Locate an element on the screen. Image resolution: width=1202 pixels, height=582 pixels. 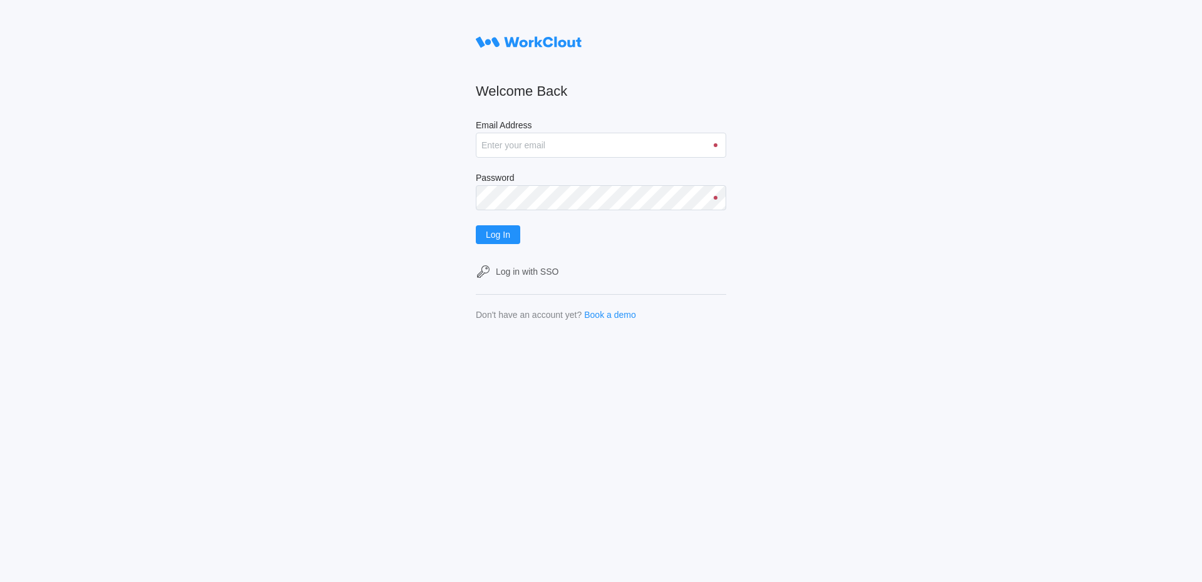
div: Book a demo is located at coordinates (610, 315).